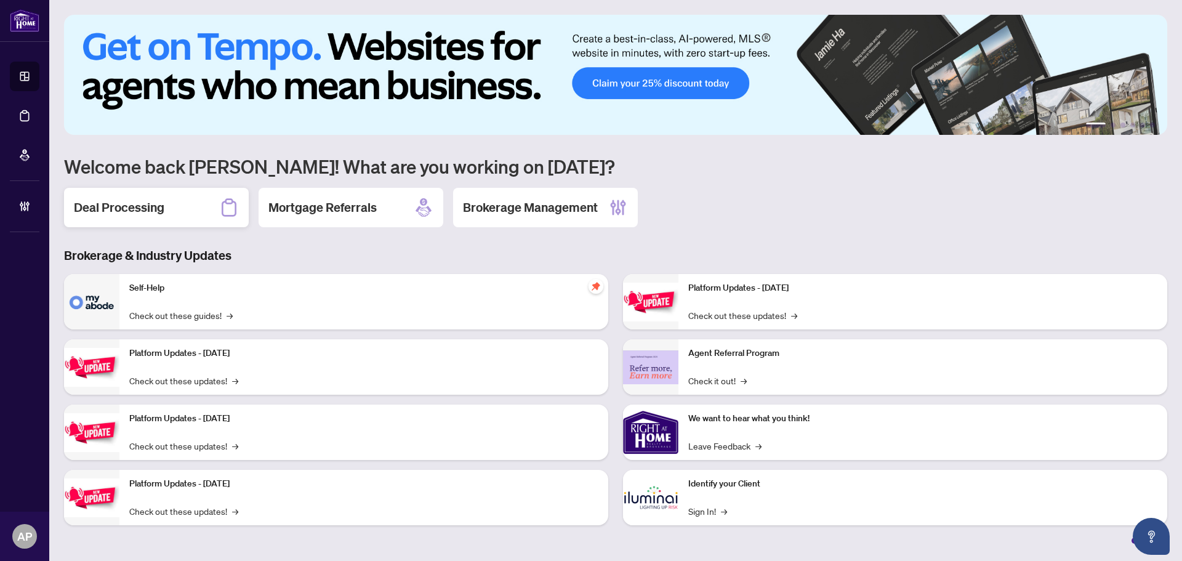  What do you see at coordinates (923, 419) in the screenshot?
I see `p: We want to hear what you think!` at bounding box center [923, 419].